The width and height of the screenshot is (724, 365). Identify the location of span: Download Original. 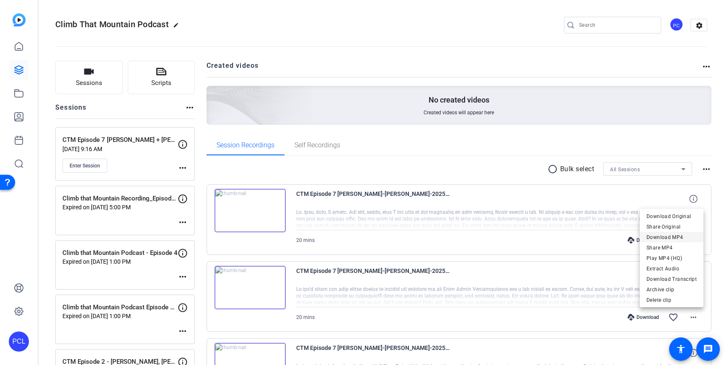
(671, 216).